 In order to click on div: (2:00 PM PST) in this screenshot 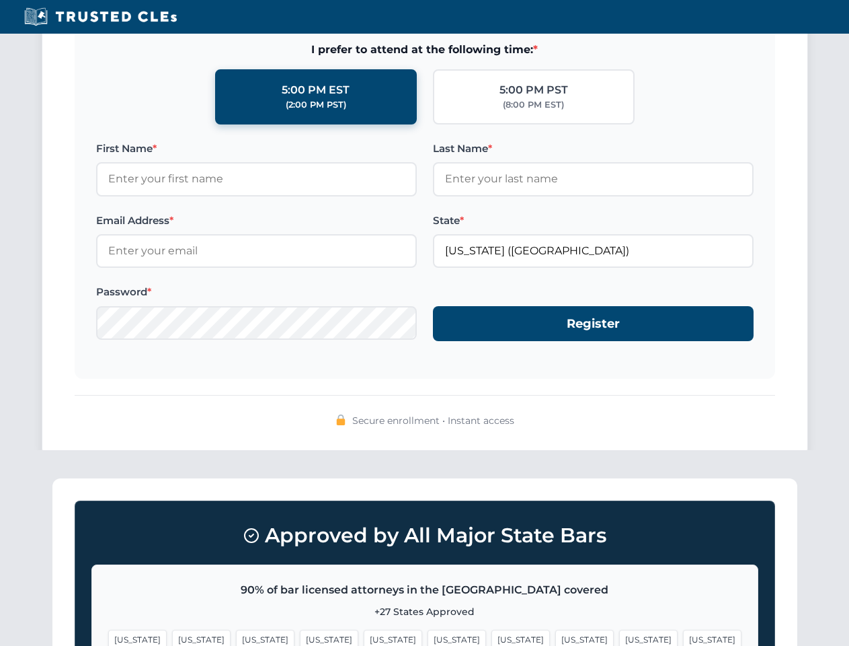, I will do `click(316, 105)`.